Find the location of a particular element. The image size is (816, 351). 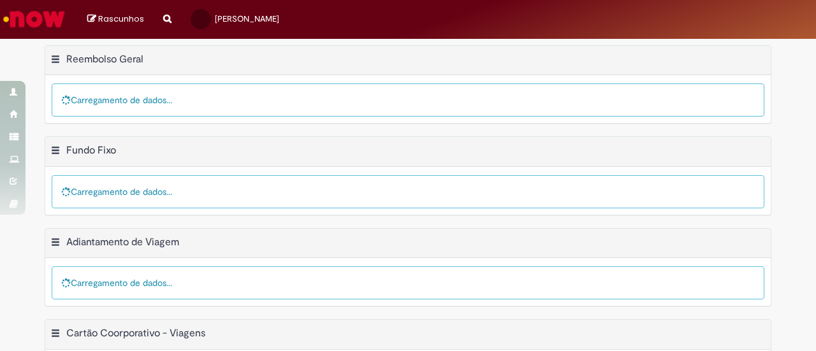

h2: Fundo Fixo is located at coordinates (91, 150).